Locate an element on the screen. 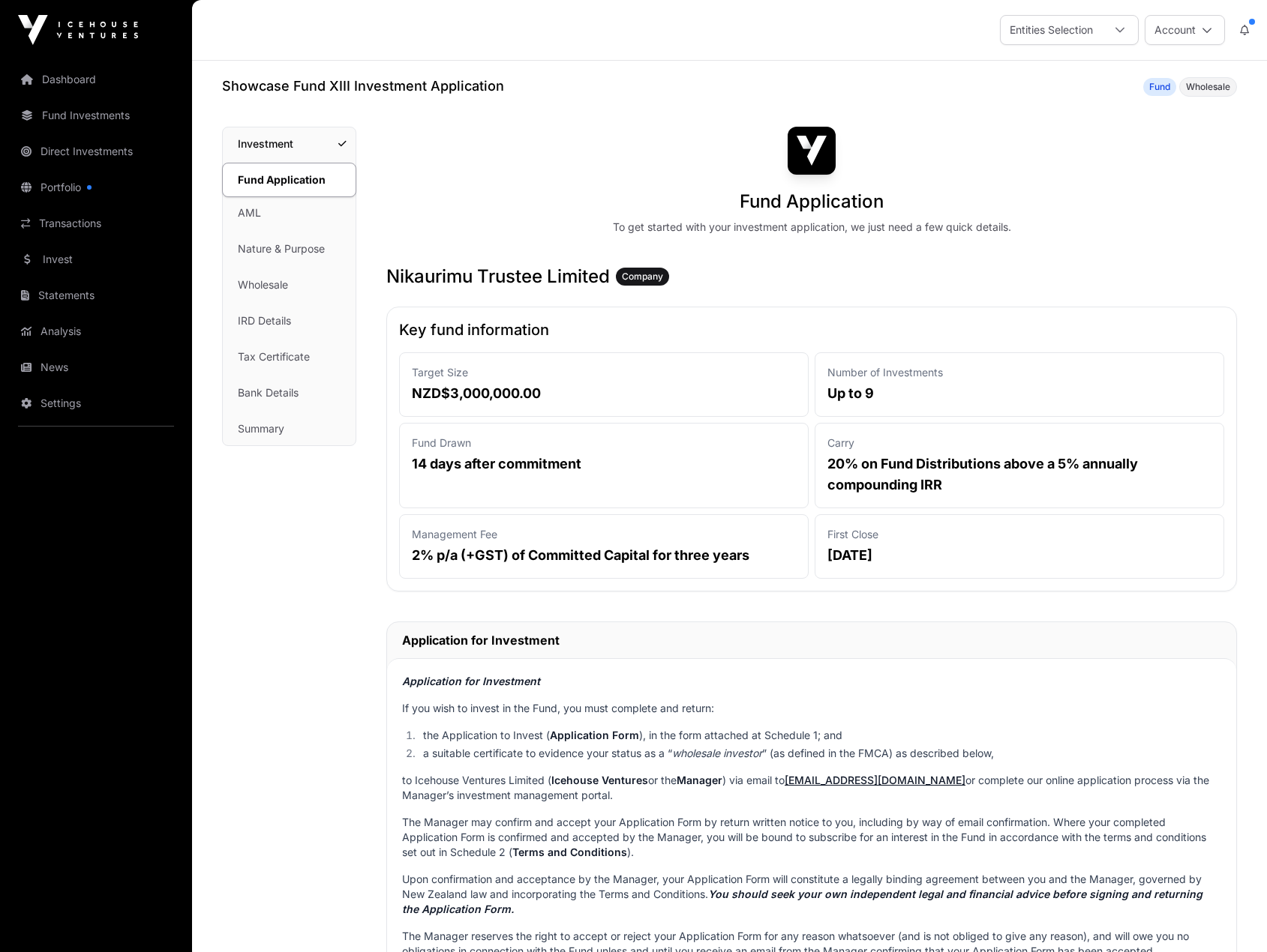  p: First Close is located at coordinates (1019, 535).